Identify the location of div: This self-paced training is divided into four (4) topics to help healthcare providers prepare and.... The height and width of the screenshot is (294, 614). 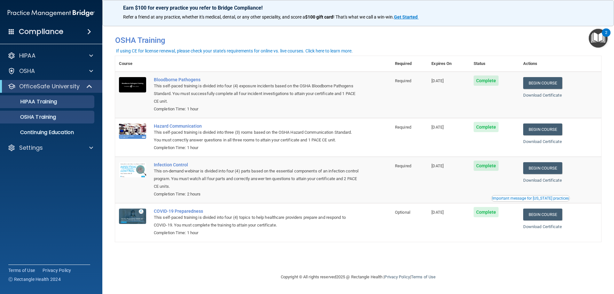
(256, 221).